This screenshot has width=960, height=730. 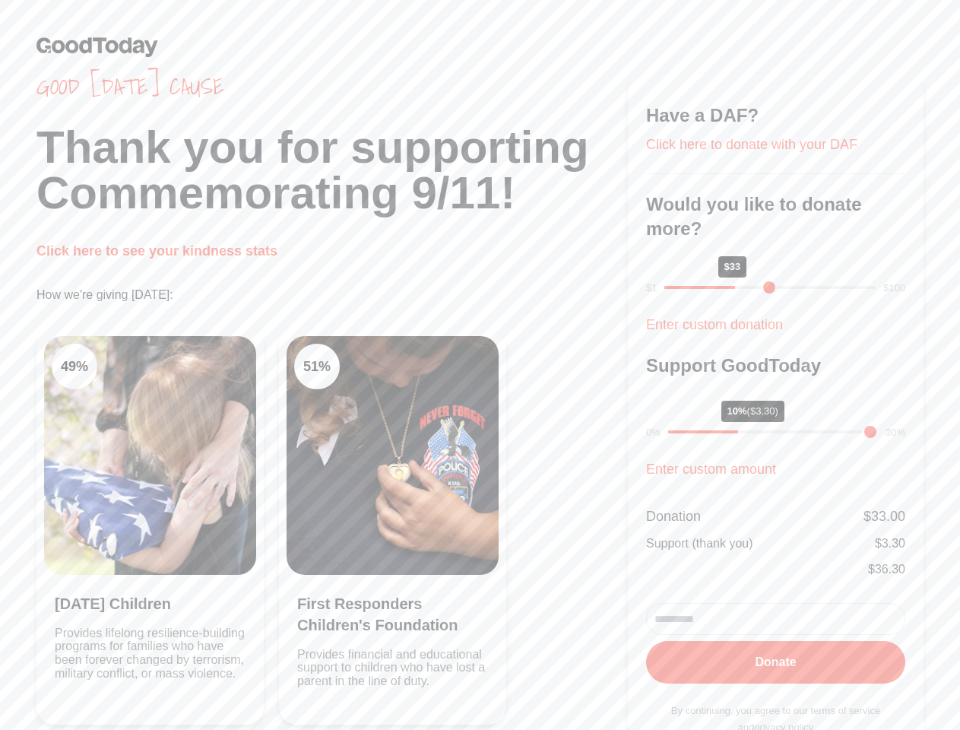 I want to click on p: Provides lifelong resilience-building programs for families who have been forever changed by terr..., so click(x=150, y=657).